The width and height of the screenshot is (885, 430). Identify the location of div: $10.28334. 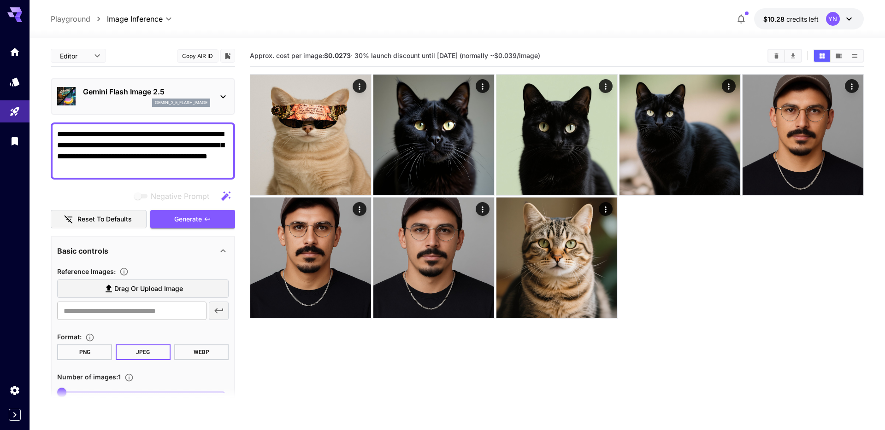
(791, 19).